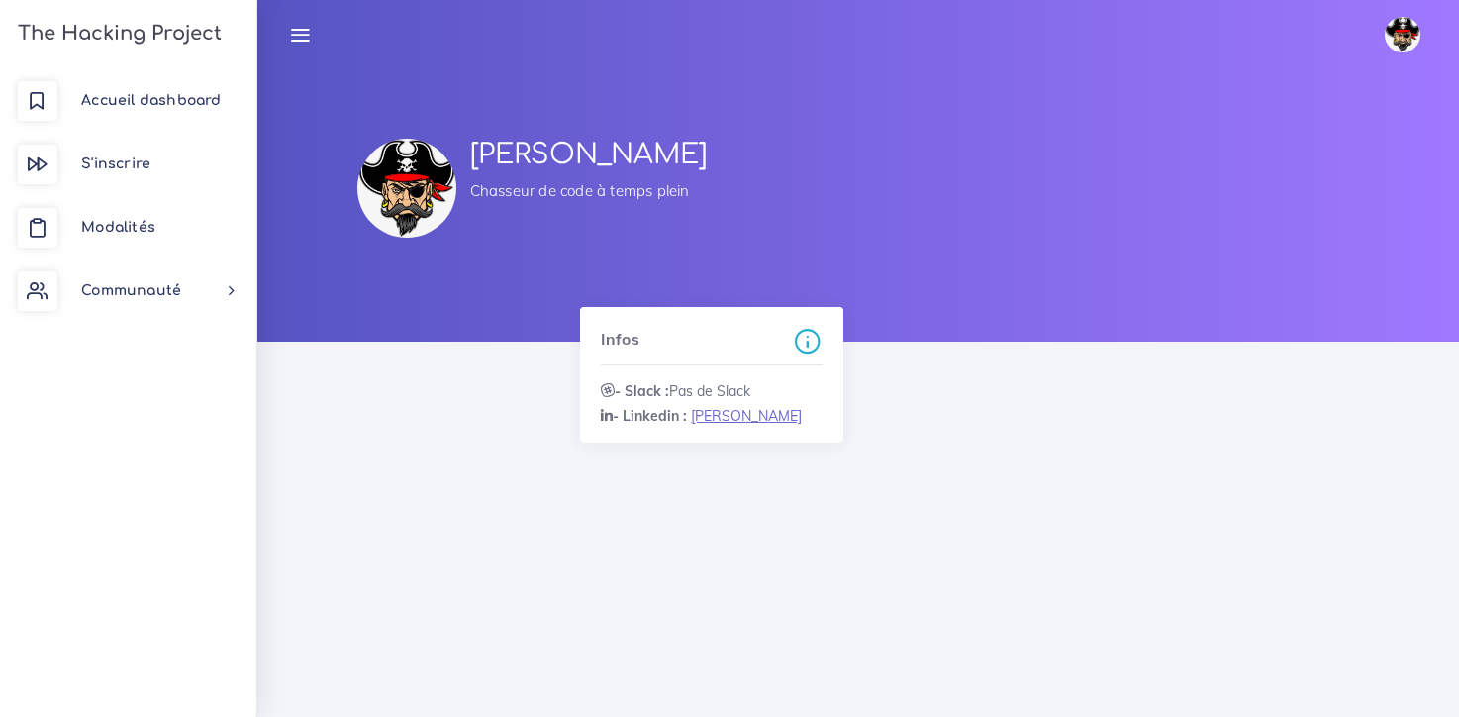  What do you see at coordinates (117, 34) in the screenshot?
I see `h3: The Hacking Project` at bounding box center [117, 34].